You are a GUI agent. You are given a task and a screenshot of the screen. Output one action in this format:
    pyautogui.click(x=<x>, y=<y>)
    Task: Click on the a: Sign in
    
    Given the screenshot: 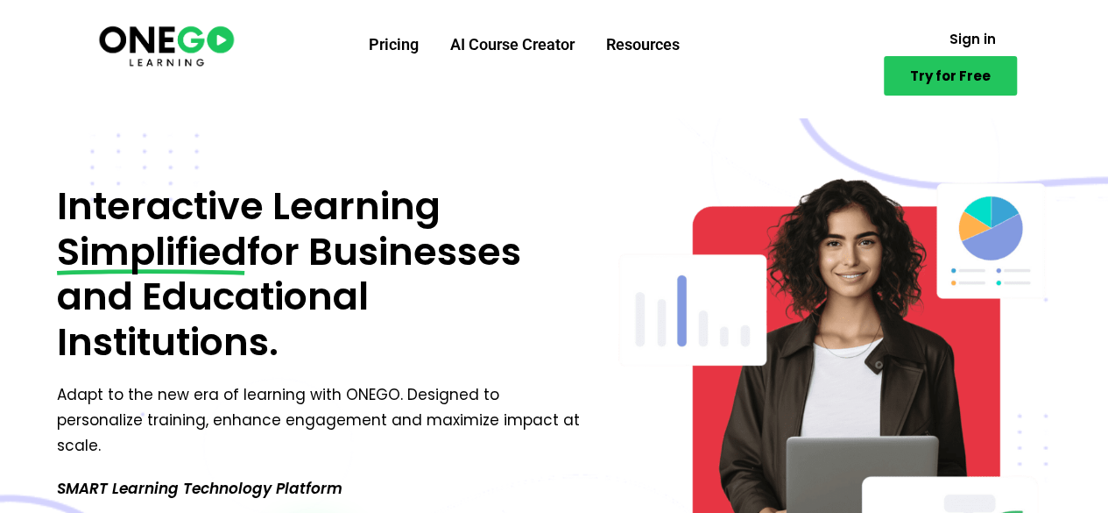 What is the action you would take?
    pyautogui.click(x=973, y=39)
    